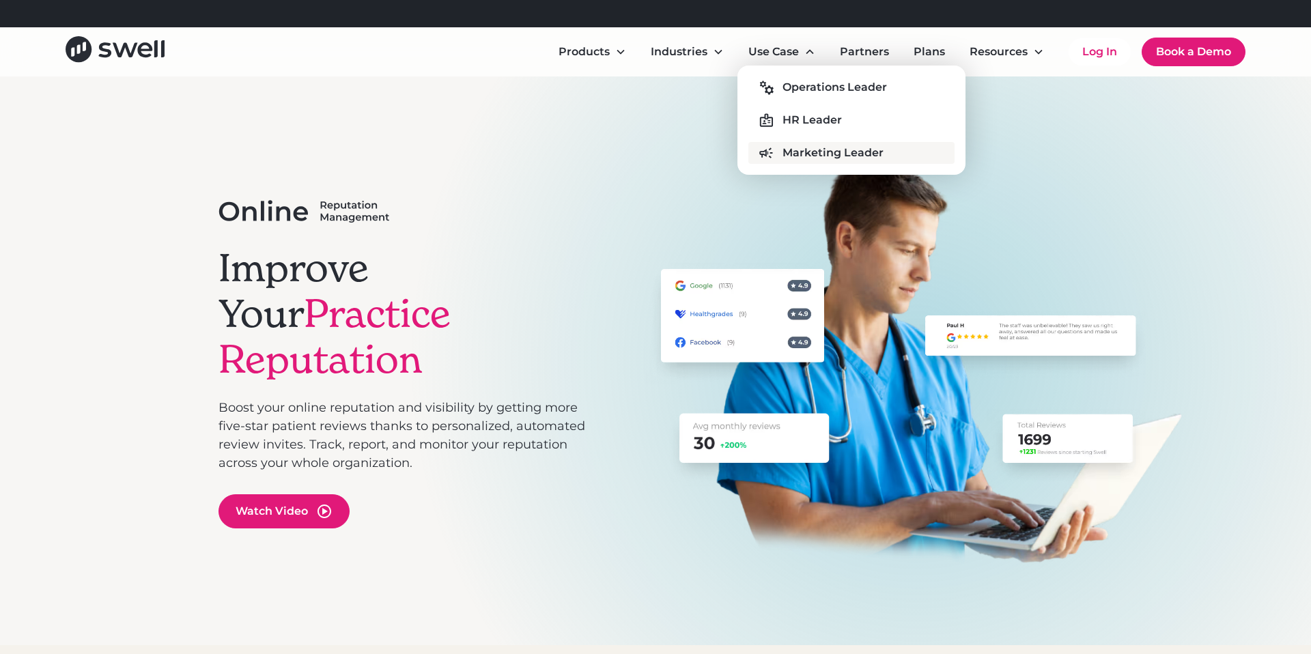 The height and width of the screenshot is (654, 1311). What do you see at coordinates (852, 120) in the screenshot?
I see `a: HR Leader` at bounding box center [852, 120].